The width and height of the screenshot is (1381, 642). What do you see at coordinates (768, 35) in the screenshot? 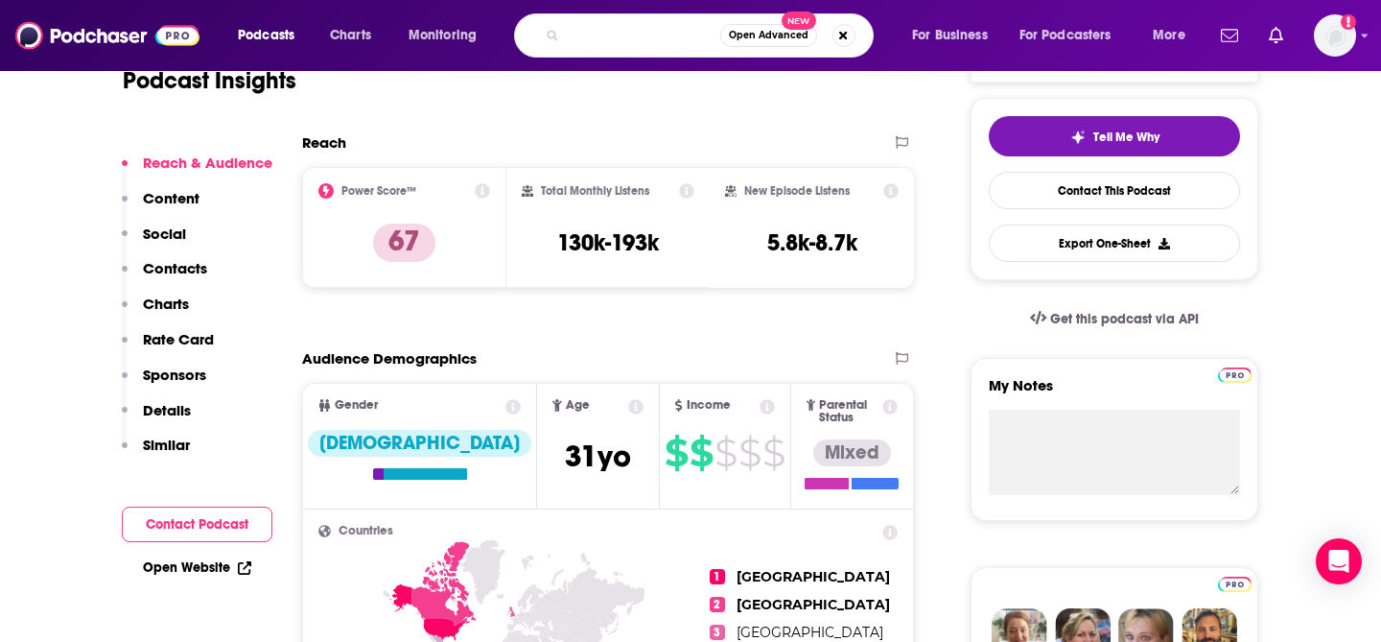
I see `span: Open Advanced` at bounding box center [768, 35].